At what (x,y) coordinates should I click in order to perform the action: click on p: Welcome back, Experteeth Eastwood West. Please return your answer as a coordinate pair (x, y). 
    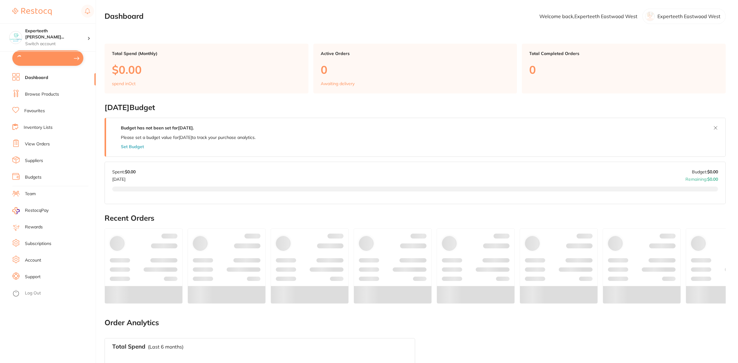
    Looking at the image, I should click on (588, 16).